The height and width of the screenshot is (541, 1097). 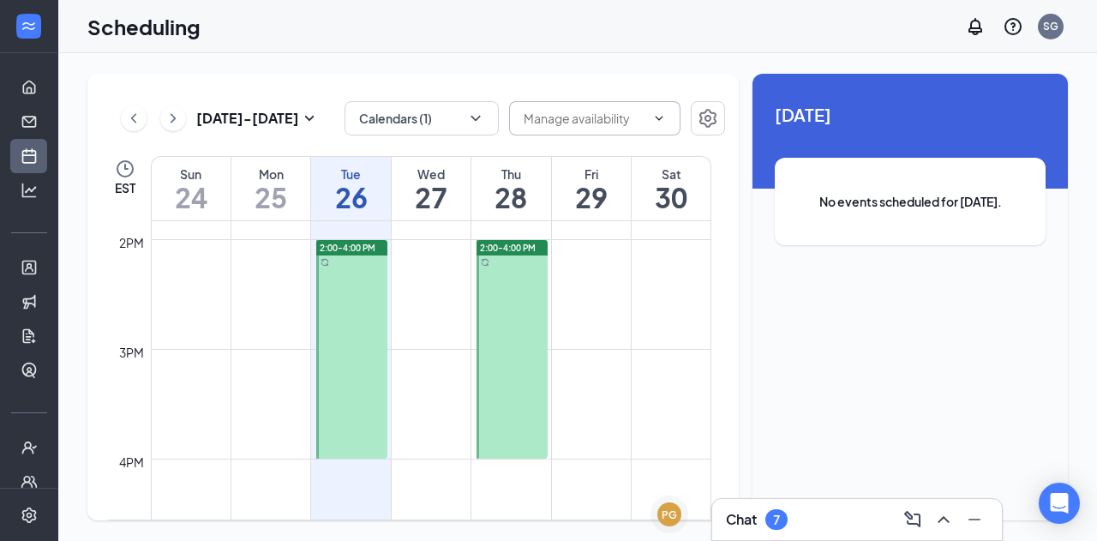 I want to click on button: ChevronLeft, so click(x=134, y=118).